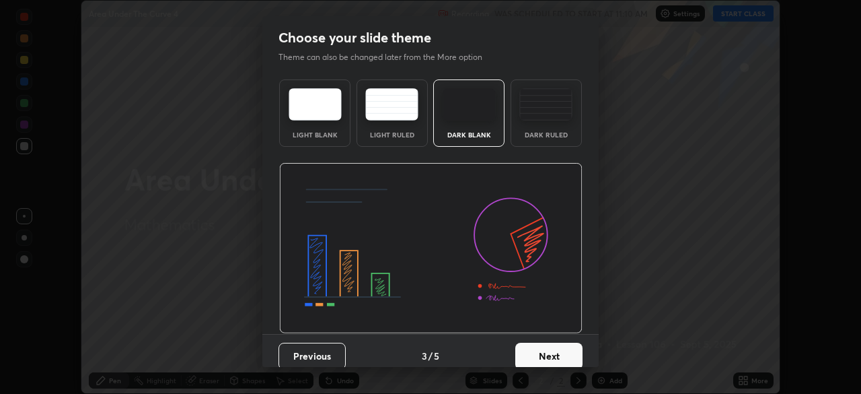  What do you see at coordinates (431, 248) in the screenshot?
I see `img: darkThemeBanner.d06ce4a2.svg` at bounding box center [431, 248].